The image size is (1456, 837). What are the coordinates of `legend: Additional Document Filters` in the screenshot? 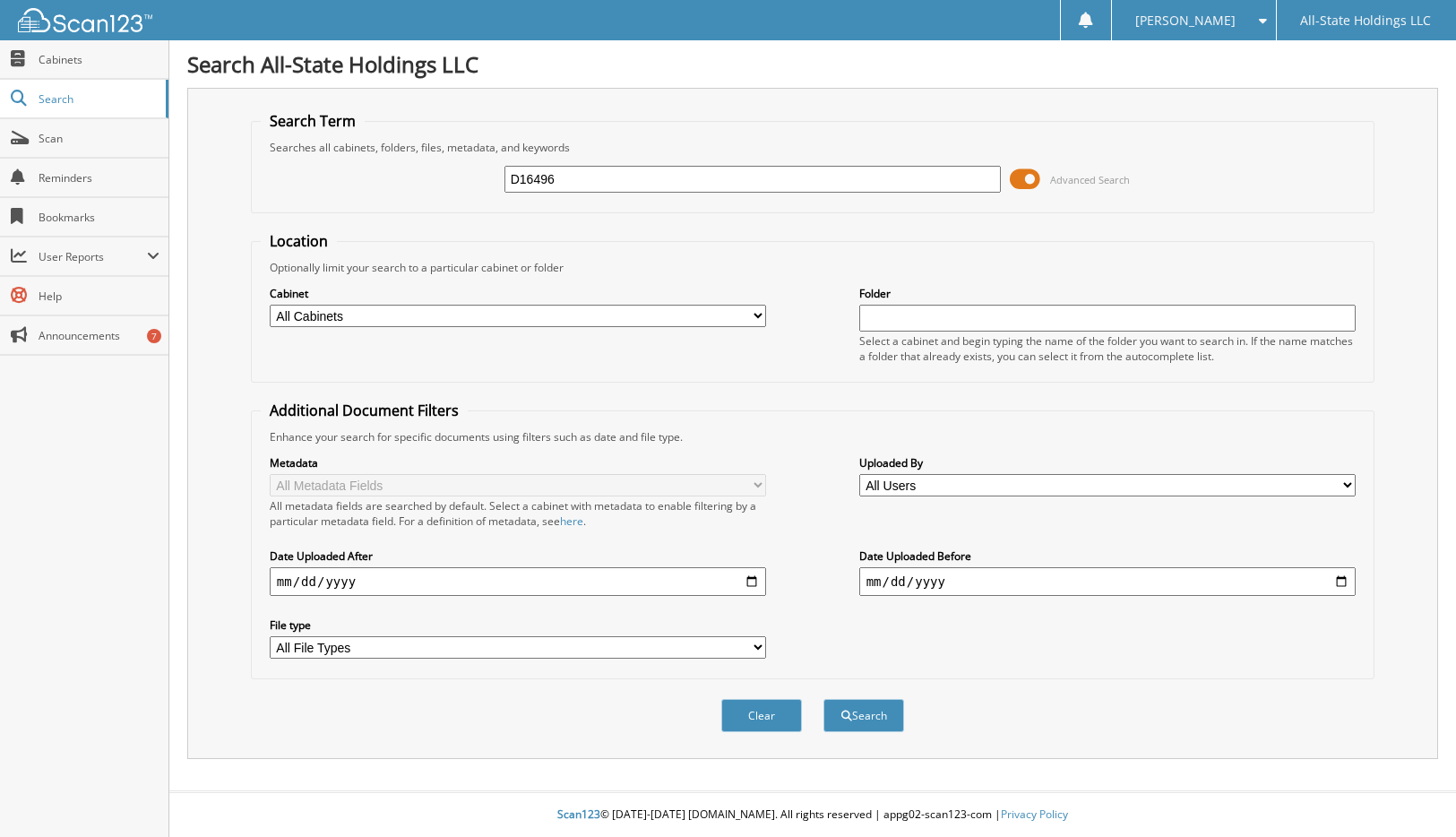 It's located at (364, 411).